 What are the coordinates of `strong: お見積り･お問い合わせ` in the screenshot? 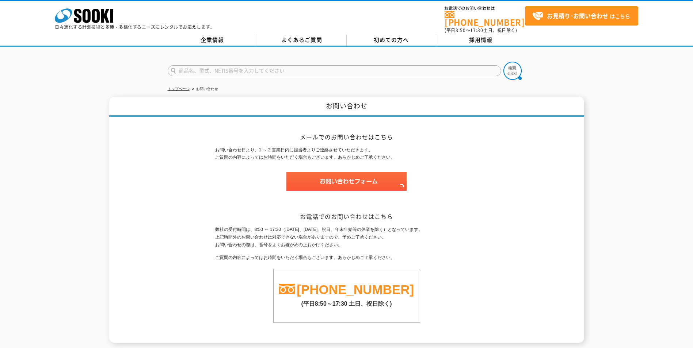 It's located at (577, 16).